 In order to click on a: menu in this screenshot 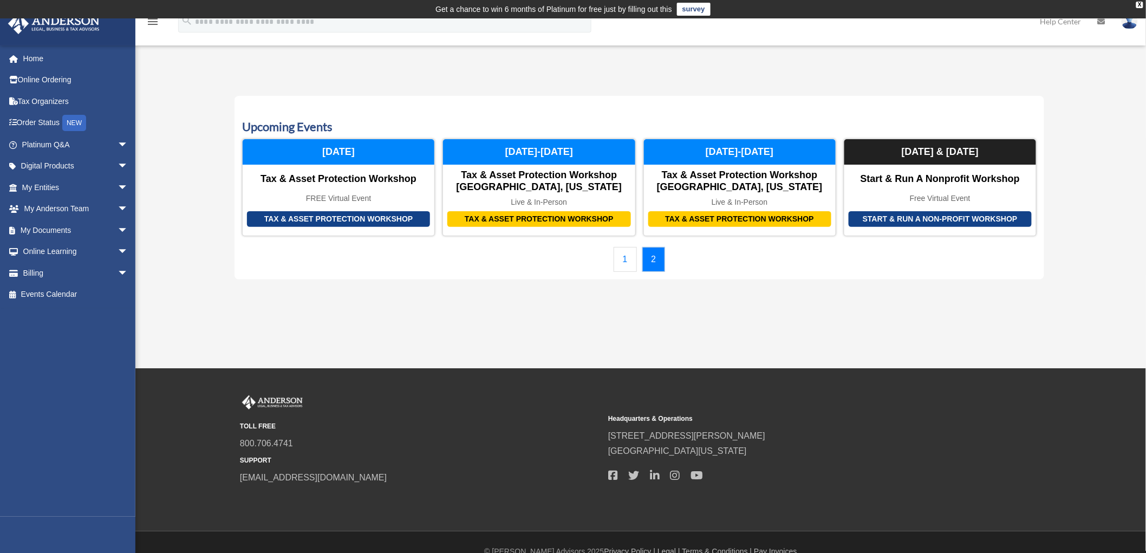, I will do `click(153, 23)`.